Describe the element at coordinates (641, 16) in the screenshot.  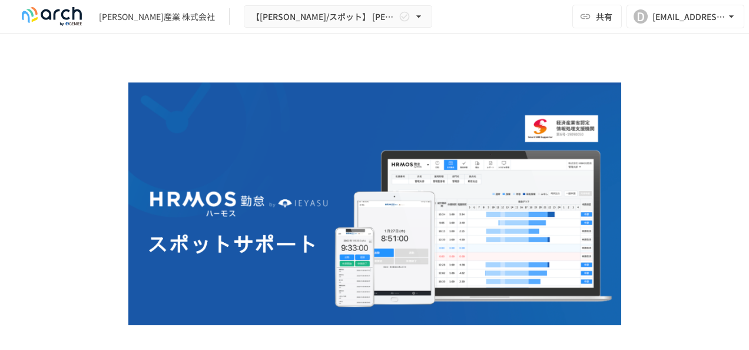
I see `div: D` at that location.